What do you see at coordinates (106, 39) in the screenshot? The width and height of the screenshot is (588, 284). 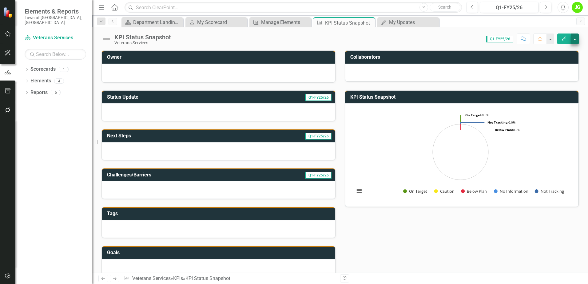 I see `img: Not Defined` at bounding box center [106, 39].